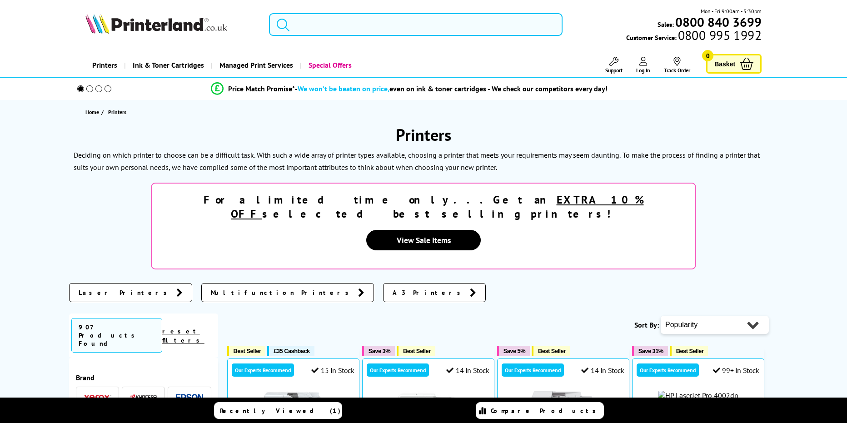  What do you see at coordinates (677, 65) in the screenshot?
I see `a: Track Order` at bounding box center [677, 65].